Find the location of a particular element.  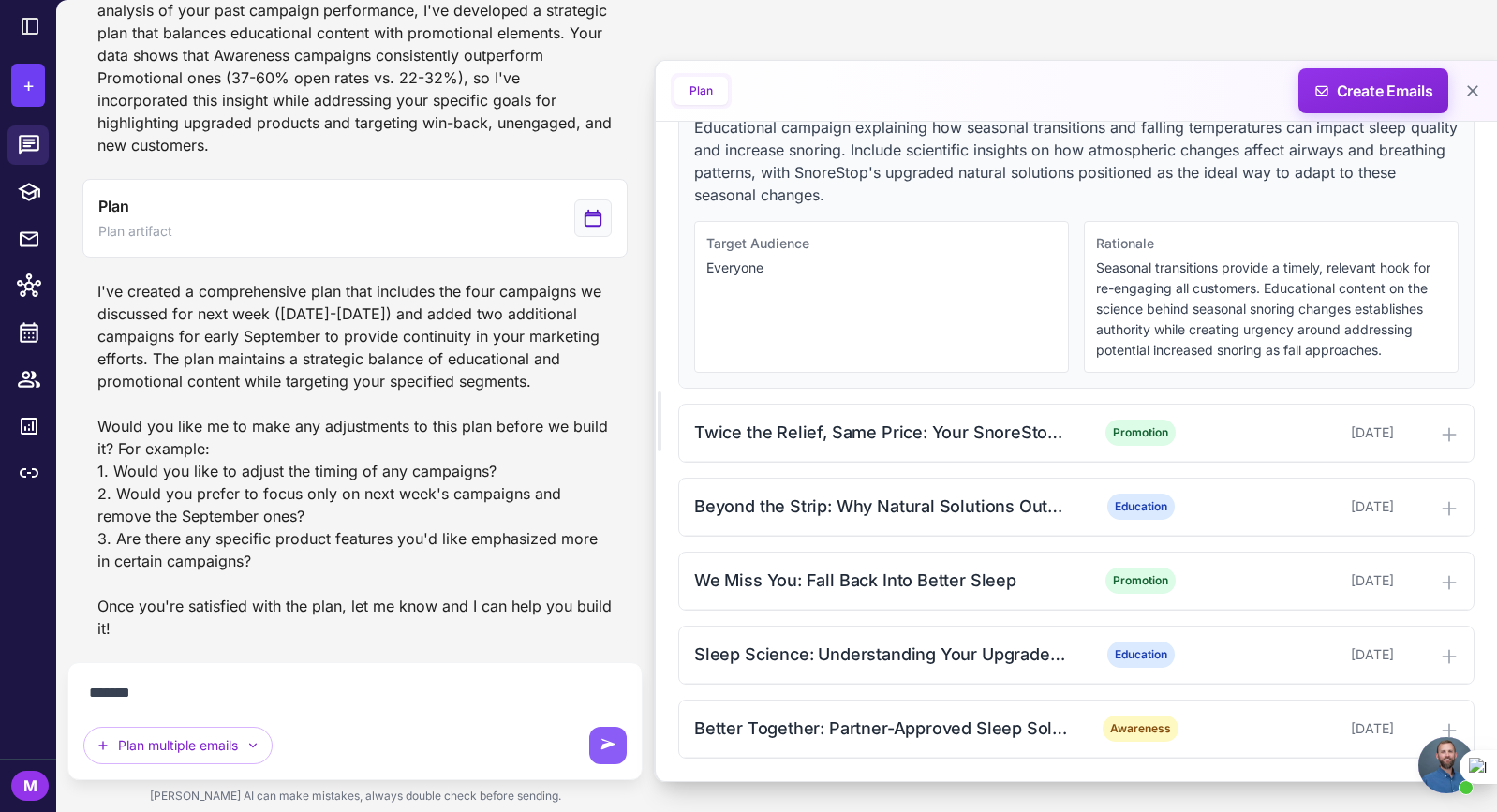

button: Create Emails is located at coordinates (1374, 91).